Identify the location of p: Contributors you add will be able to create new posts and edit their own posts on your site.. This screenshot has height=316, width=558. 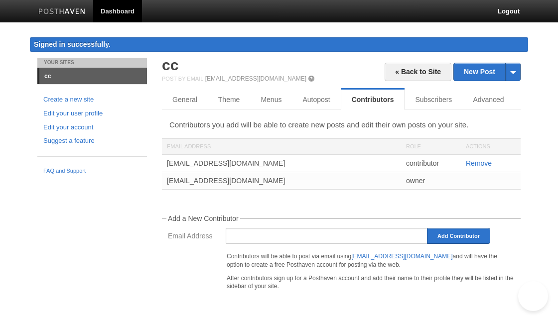
(341, 125).